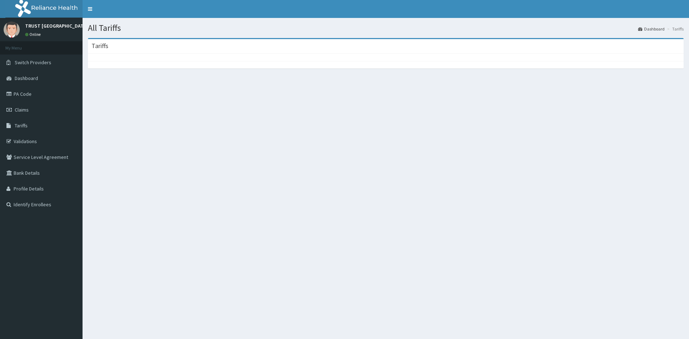 Image resolution: width=689 pixels, height=339 pixels. I want to click on img: User Image, so click(11, 29).